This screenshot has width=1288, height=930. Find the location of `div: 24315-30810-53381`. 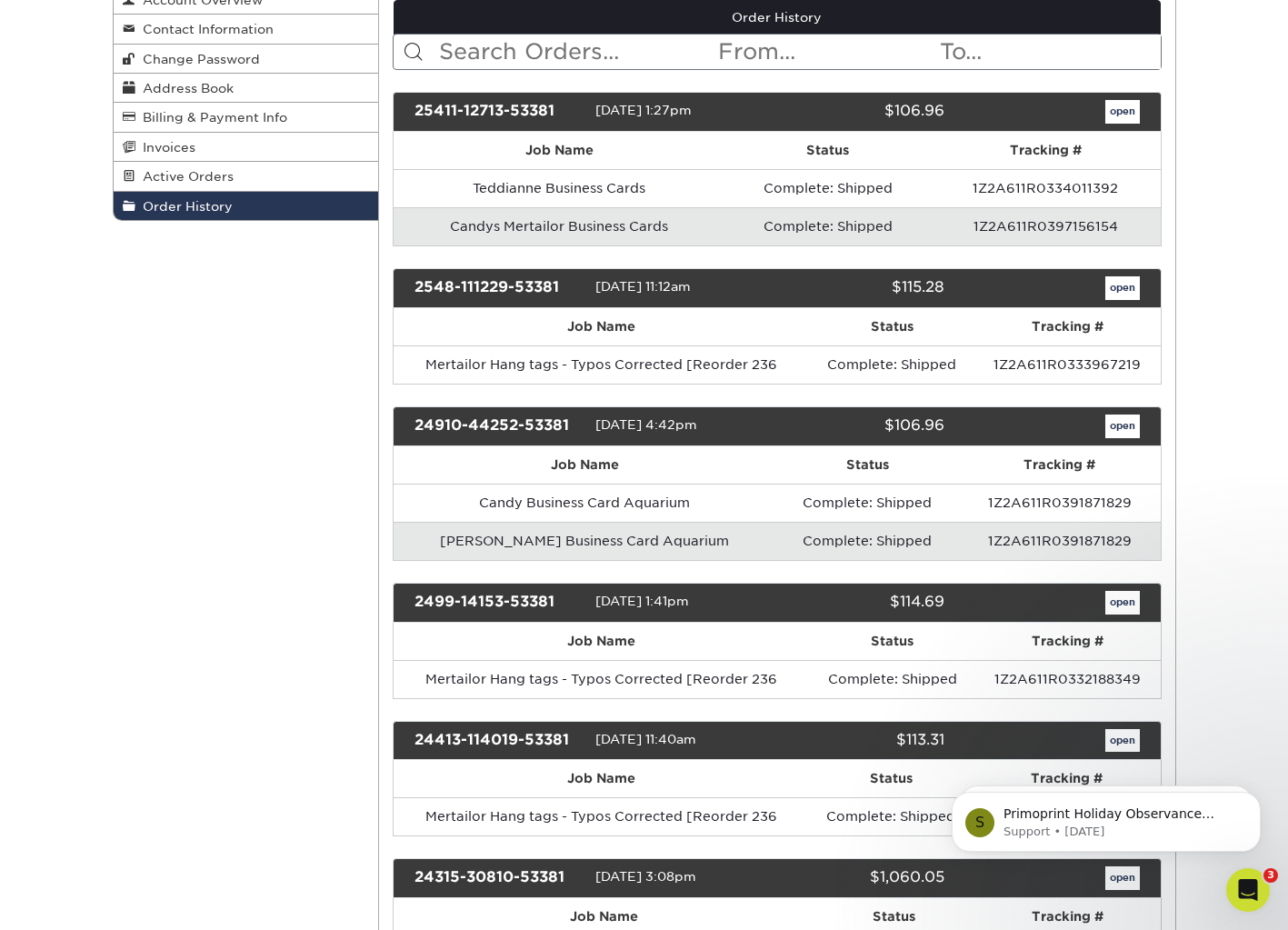

div: 24315-30810-53381 is located at coordinates (498, 878).